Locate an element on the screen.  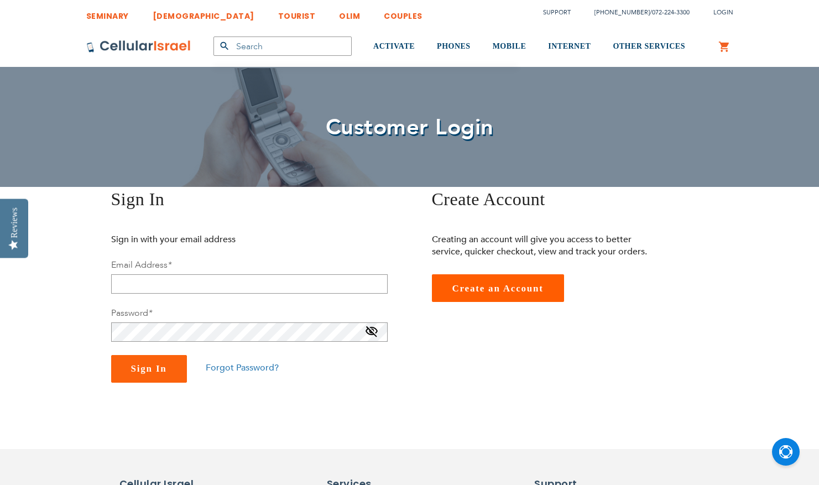
p: Creating an account will give you access to better service, quicker checkout, view and track your... is located at coordinates (544, 246).